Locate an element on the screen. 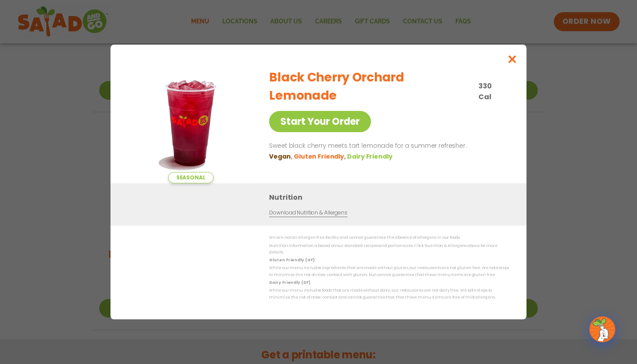 The height and width of the screenshot is (364, 637). li: Dairy Friendly is located at coordinates (371, 157).